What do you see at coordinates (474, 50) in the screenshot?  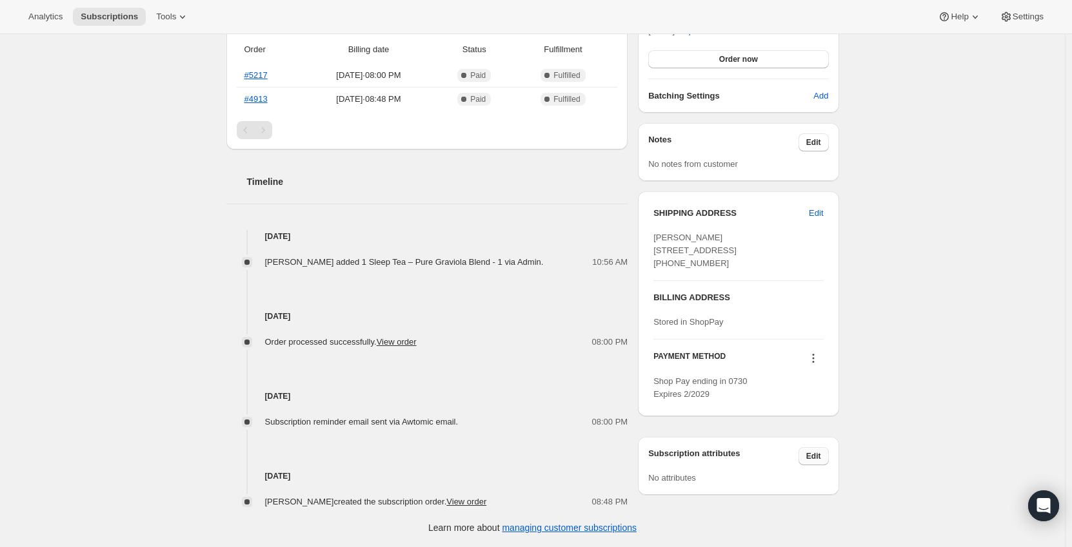 I see `span: Status` at bounding box center [474, 50].